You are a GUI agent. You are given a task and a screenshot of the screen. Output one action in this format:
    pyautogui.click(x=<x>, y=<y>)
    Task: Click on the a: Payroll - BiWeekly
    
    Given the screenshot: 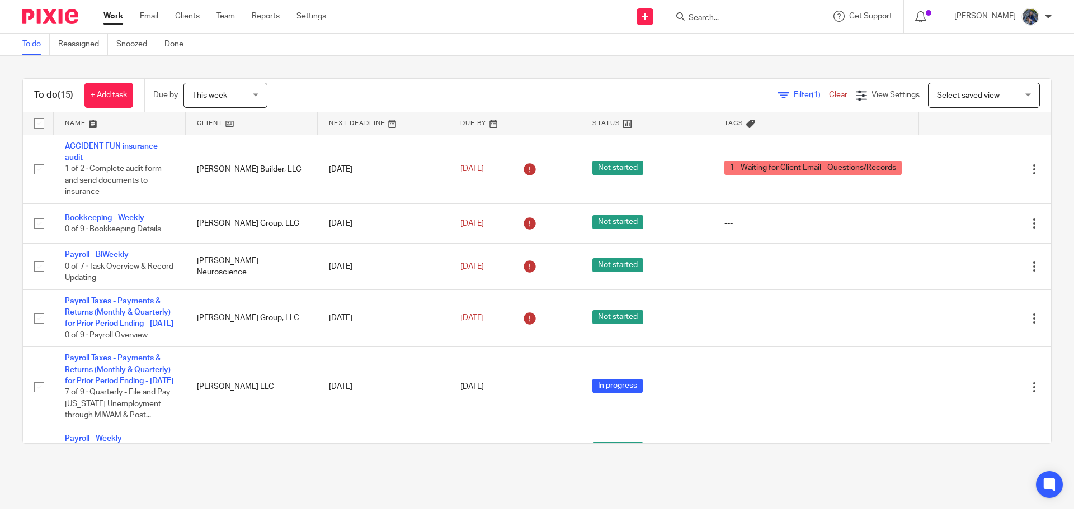 What is the action you would take?
    pyautogui.click(x=97, y=255)
    